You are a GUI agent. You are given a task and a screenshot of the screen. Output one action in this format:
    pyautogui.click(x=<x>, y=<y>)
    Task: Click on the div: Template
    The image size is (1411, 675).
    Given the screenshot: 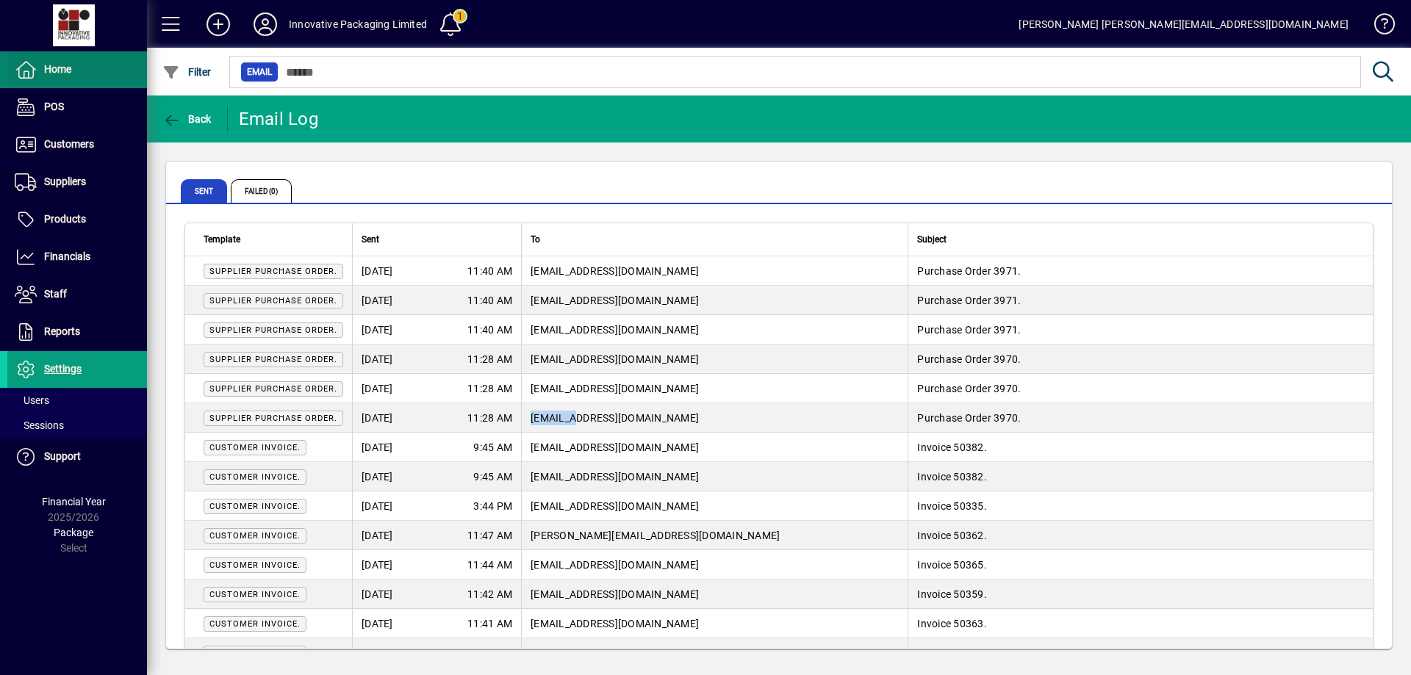 What is the action you would take?
    pyautogui.click(x=273, y=239)
    